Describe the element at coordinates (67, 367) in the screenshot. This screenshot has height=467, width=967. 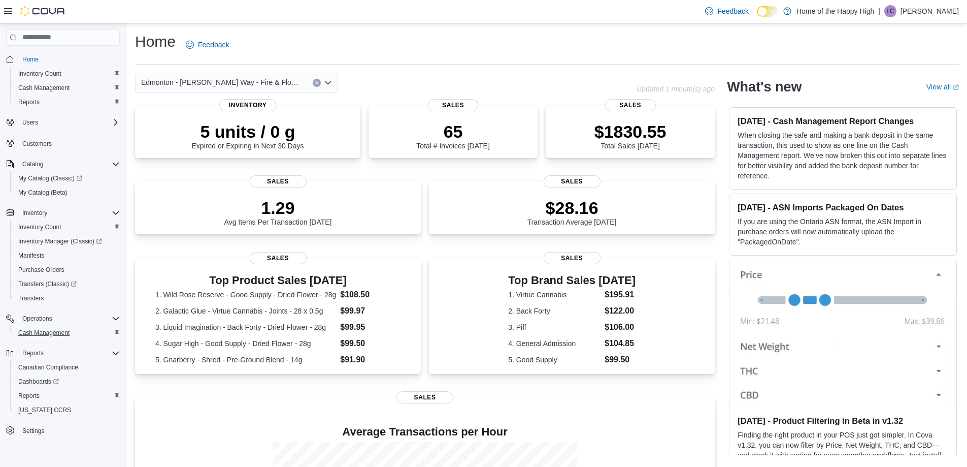
I see `button: Canadian Compliance` at that location.